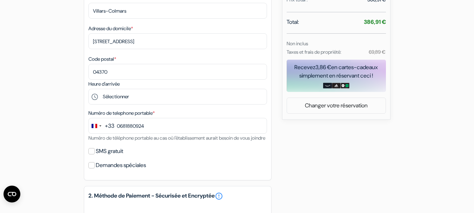  What do you see at coordinates (102, 59) in the screenshot?
I see `label: Code postal` at bounding box center [102, 59].